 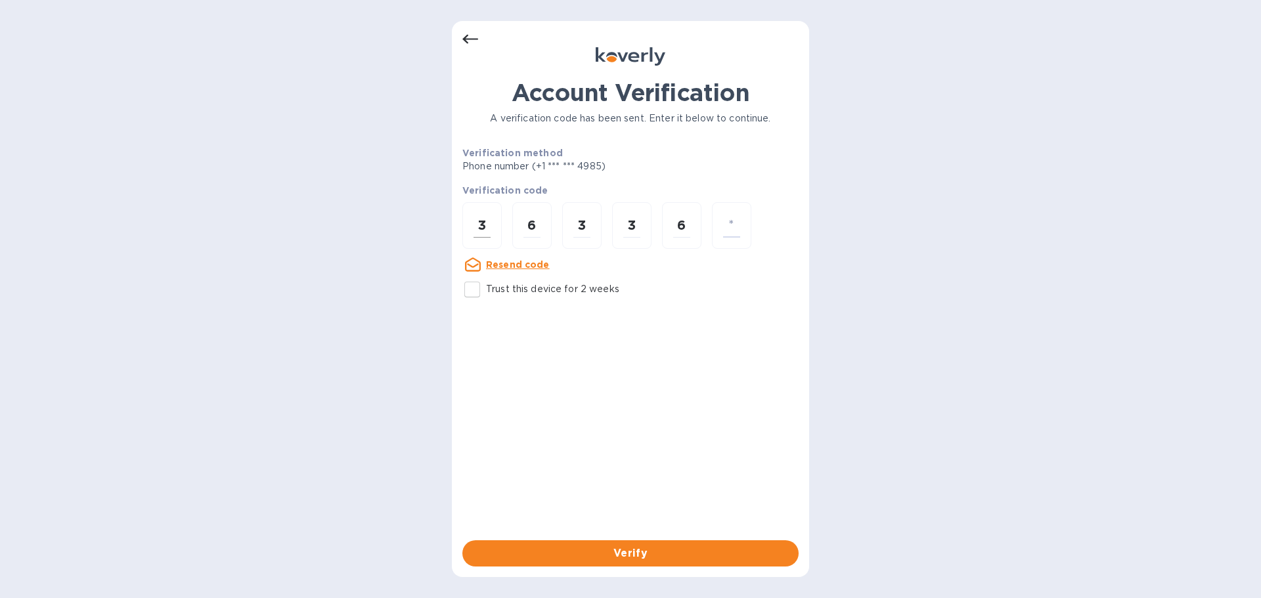 I want to click on p: Verification code, so click(x=631, y=190).